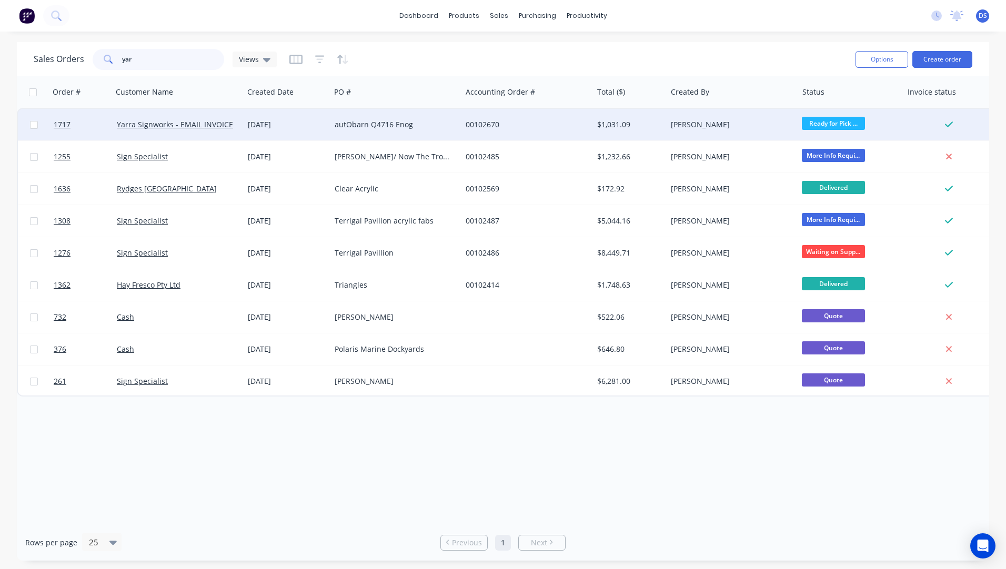 Image resolution: width=1006 pixels, height=569 pixels. What do you see at coordinates (62, 253) in the screenshot?
I see `span: 1276` at bounding box center [62, 253].